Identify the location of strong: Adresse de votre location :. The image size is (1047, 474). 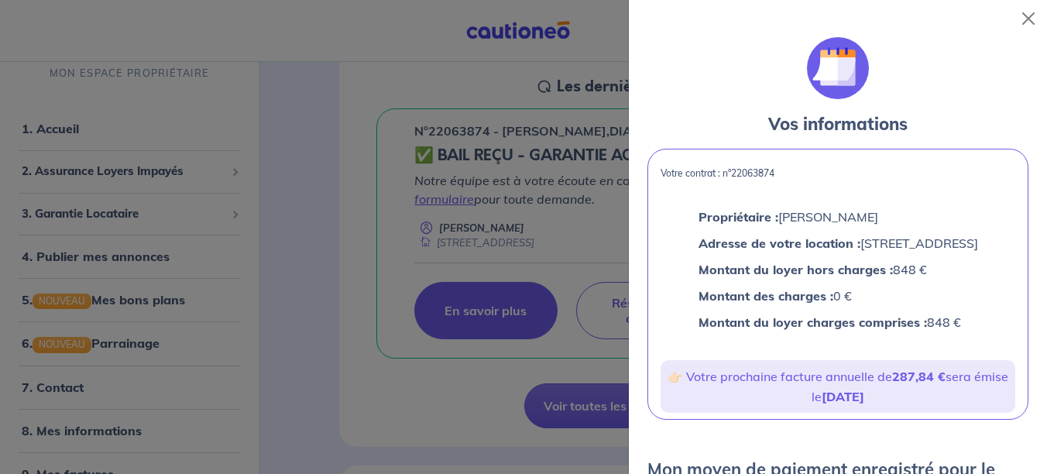
(779, 243).